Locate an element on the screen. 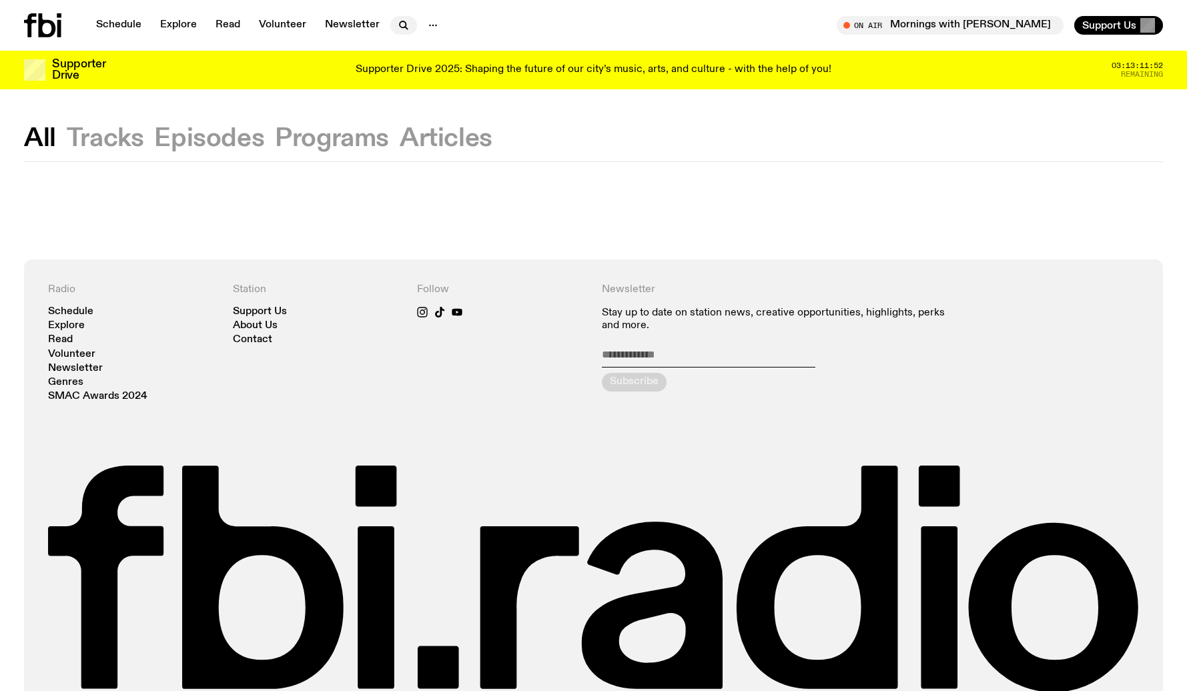 This screenshot has height=691, width=1187. button: Subscribe is located at coordinates (634, 382).